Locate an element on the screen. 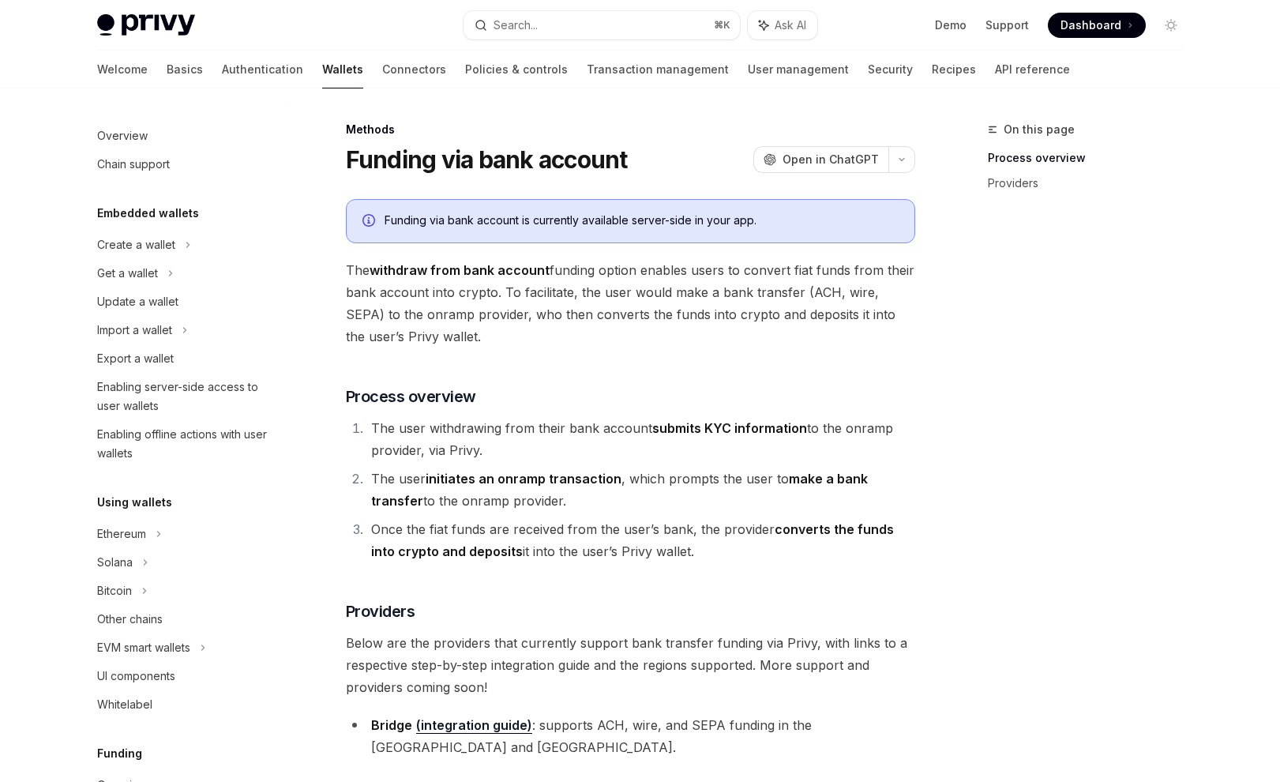 This screenshot has width=1280, height=782. a: Export a wallet is located at coordinates (186, 359).